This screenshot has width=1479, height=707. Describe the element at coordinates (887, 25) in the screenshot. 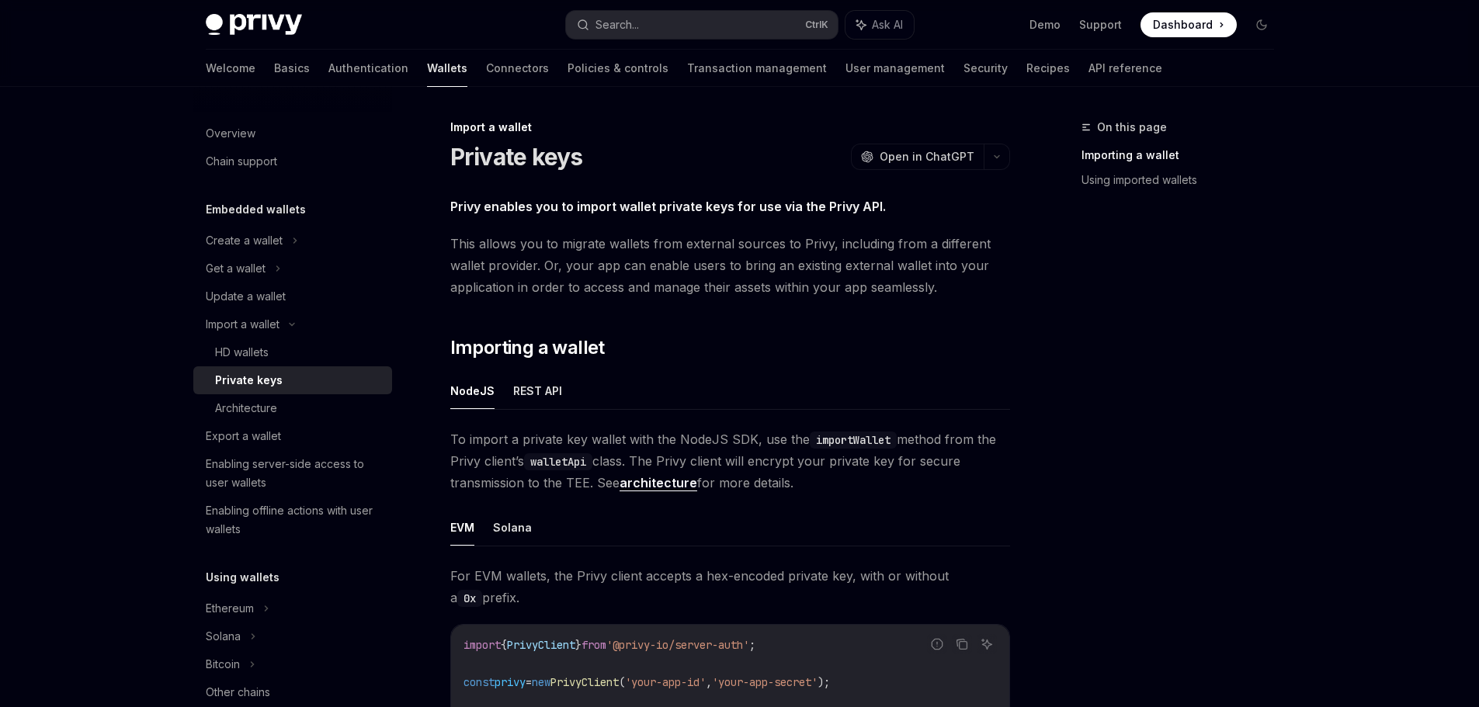

I see `span: Ask AI` at that location.